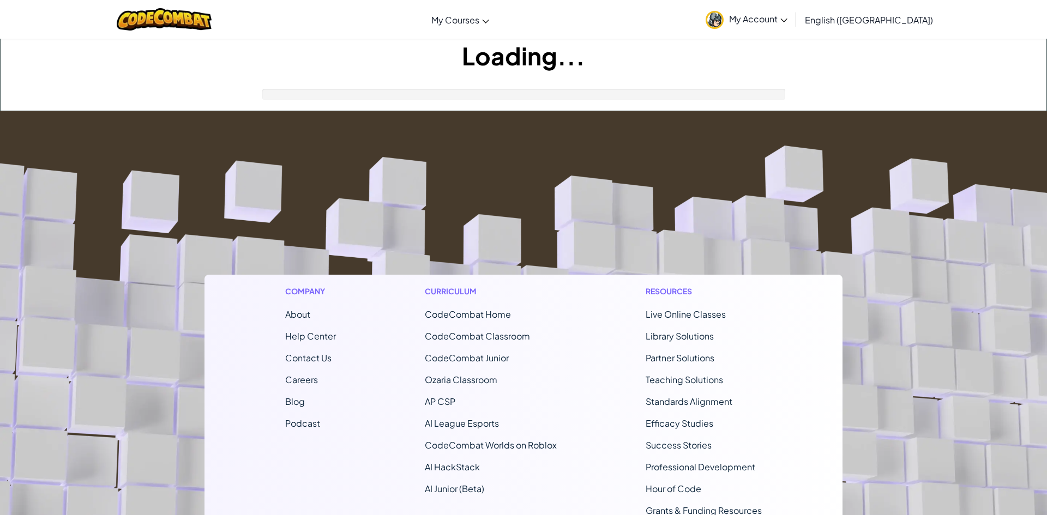 This screenshot has width=1047, height=515. Describe the element at coordinates (298, 314) in the screenshot. I see `a: About` at that location.